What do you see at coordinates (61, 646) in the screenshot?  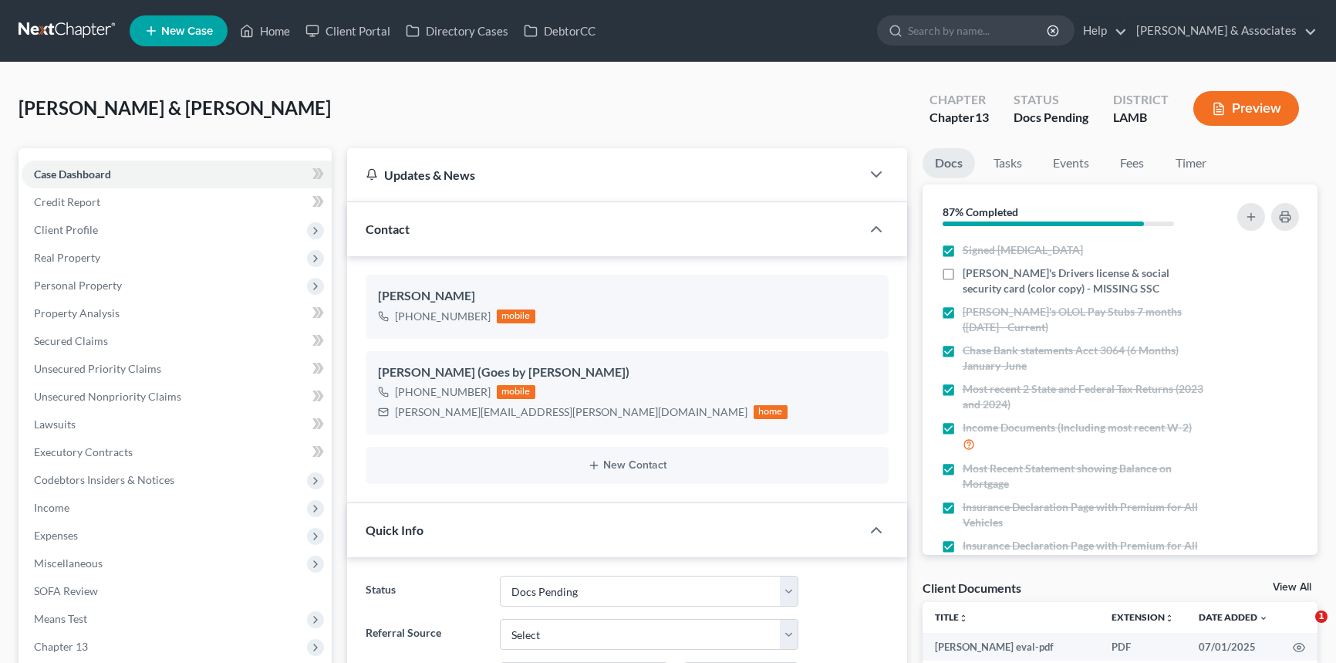 I see `span: Chapter 13` at bounding box center [61, 646].